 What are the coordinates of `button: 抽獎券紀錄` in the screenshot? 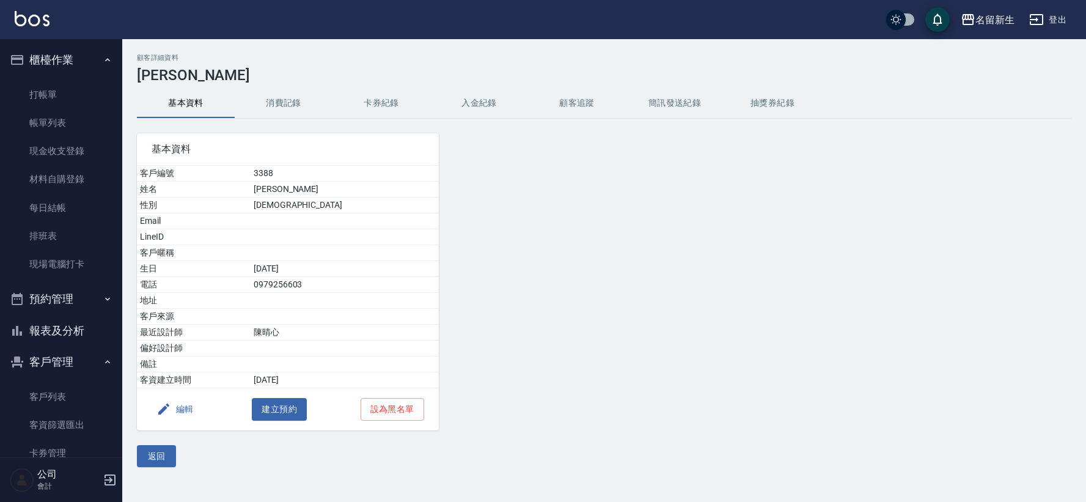 It's located at (772, 103).